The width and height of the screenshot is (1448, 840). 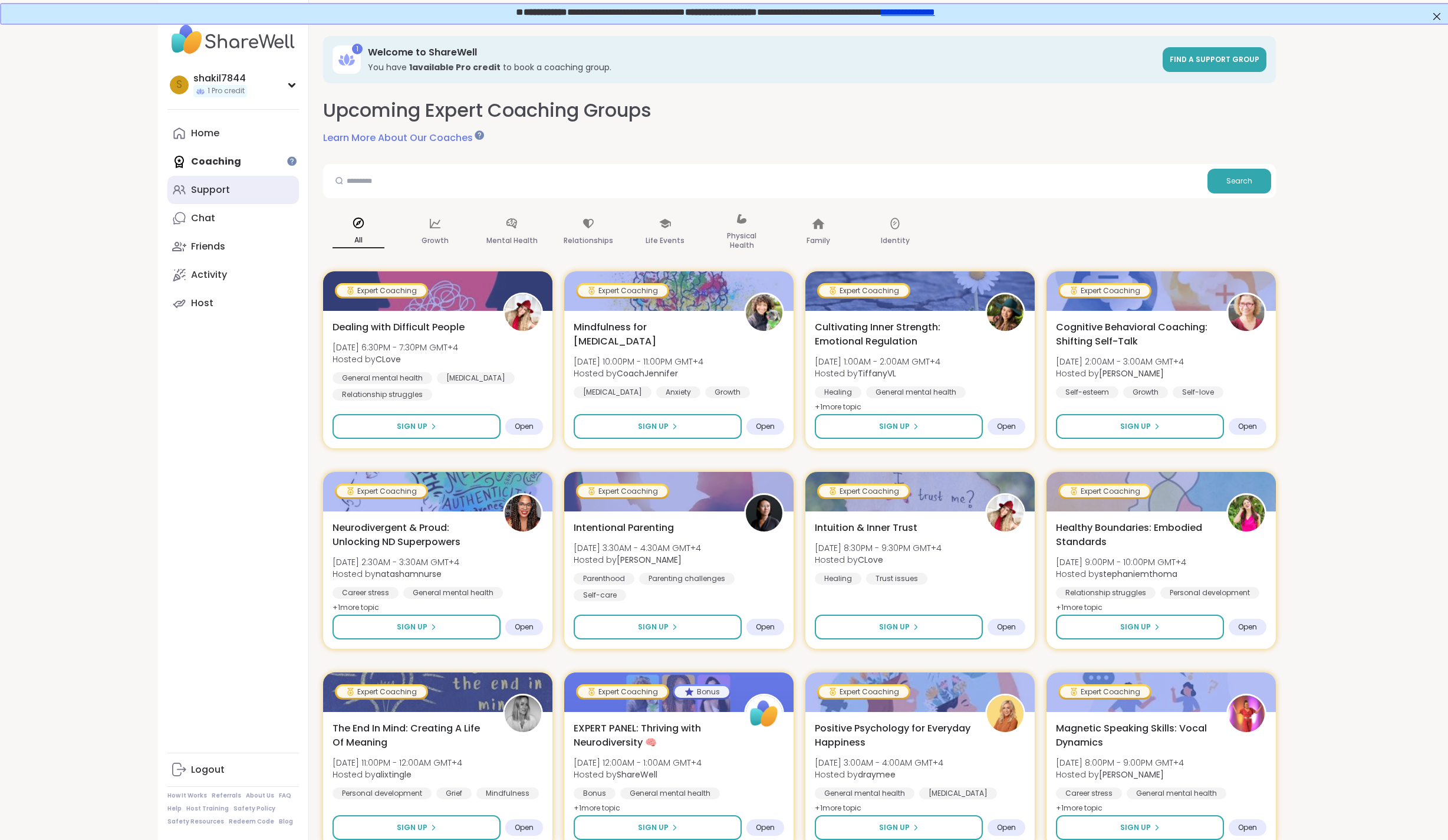 What do you see at coordinates (897, 578) in the screenshot?
I see `div: Trust issues` at bounding box center [897, 578].